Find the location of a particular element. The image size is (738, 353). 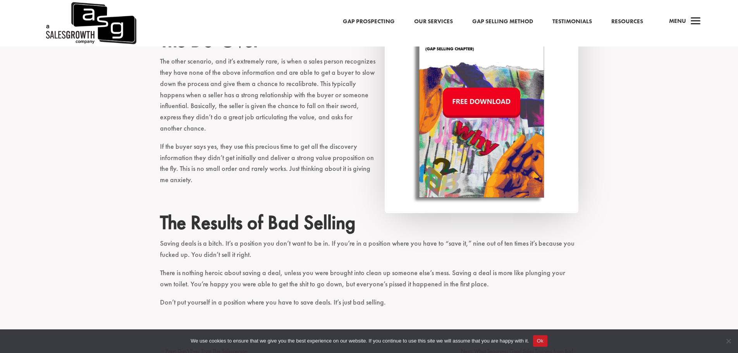

a: Our Services is located at coordinates (433, 22).